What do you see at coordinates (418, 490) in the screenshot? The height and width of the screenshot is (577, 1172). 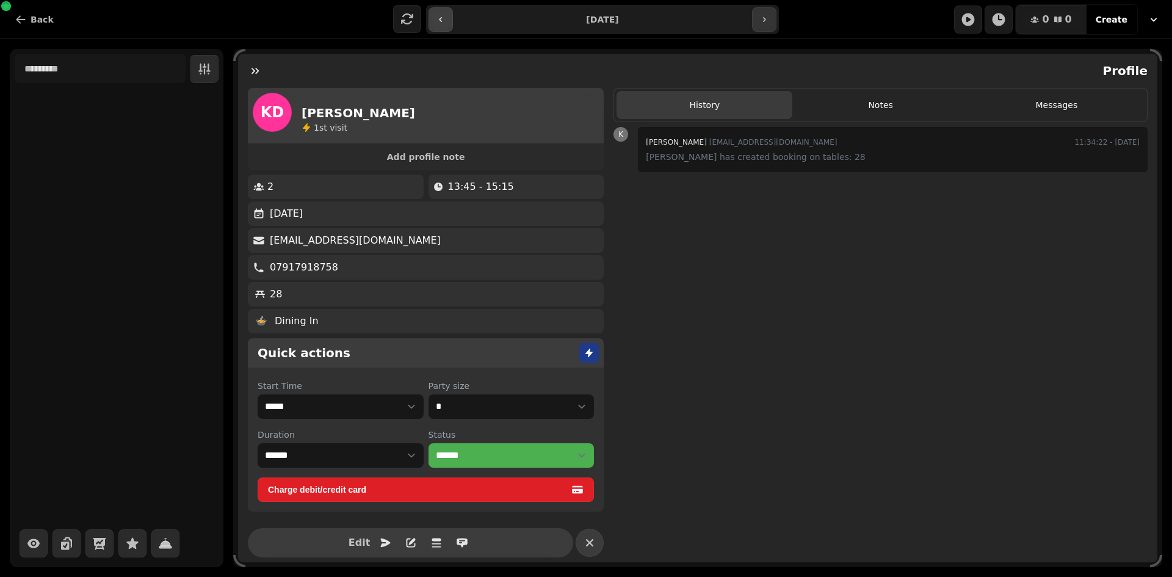 I see `span: Charge debit/credit card` at bounding box center [418, 490].